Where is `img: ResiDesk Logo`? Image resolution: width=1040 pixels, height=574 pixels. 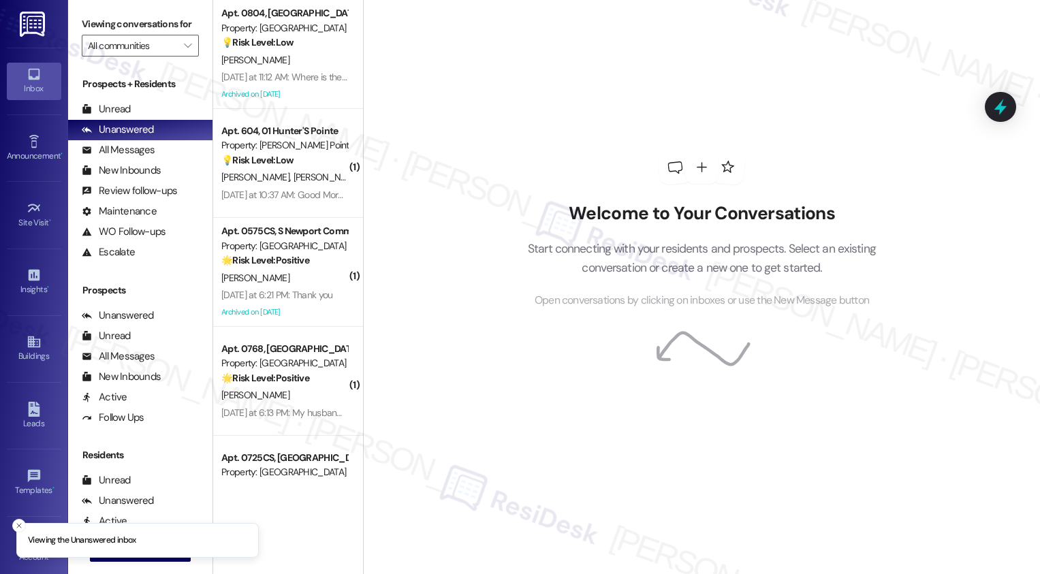
img: ResiDesk Logo is located at coordinates (33, 24).